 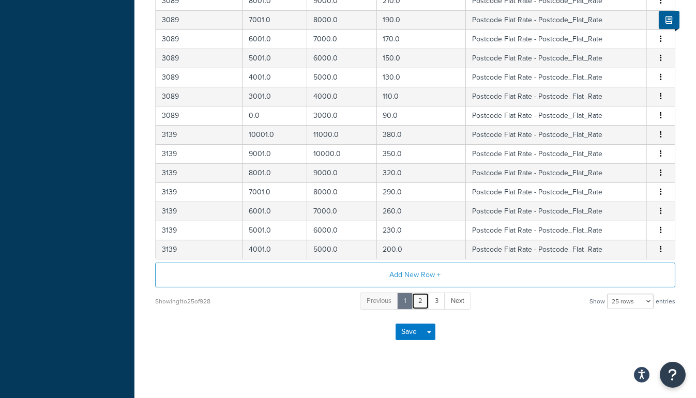 What do you see at coordinates (421, 230) in the screenshot?
I see `td: 230.0` at bounding box center [421, 230].